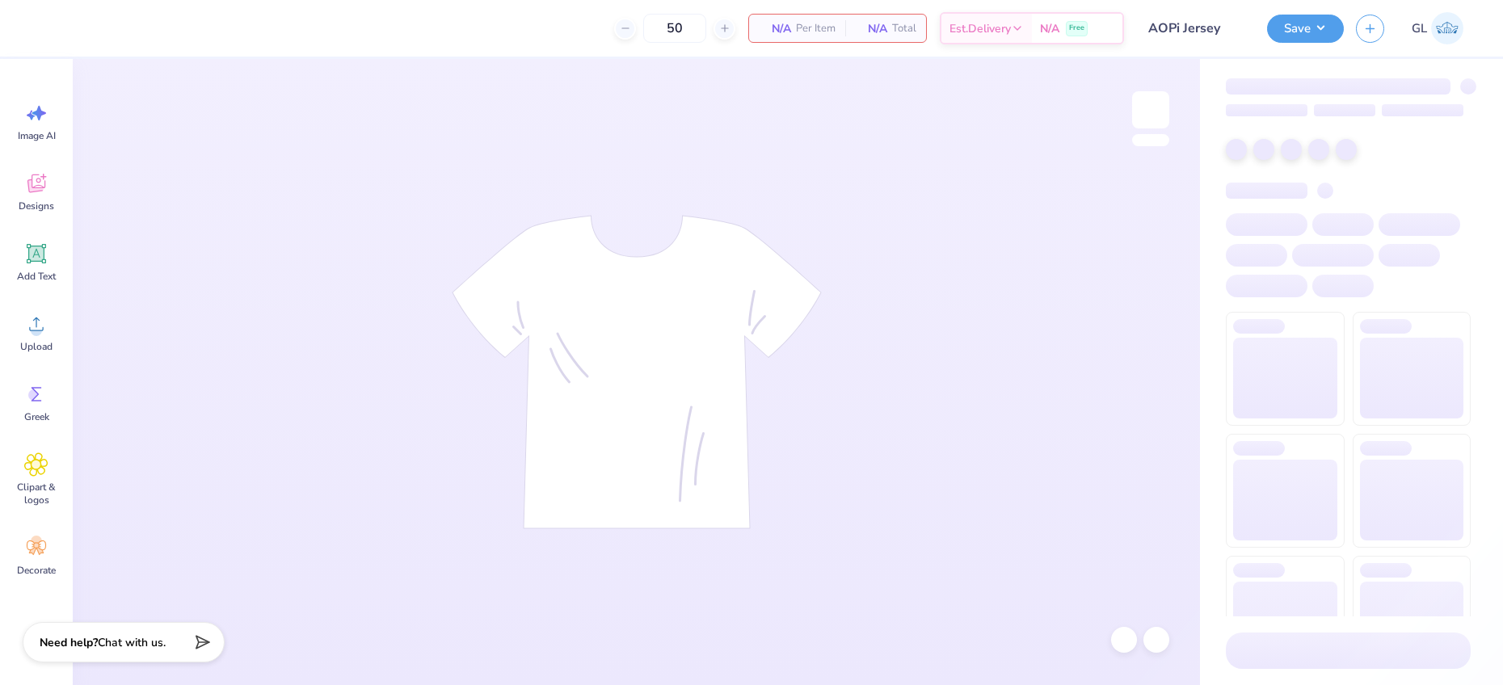 The image size is (1503, 685). Describe the element at coordinates (36, 571) in the screenshot. I see `span: Decorate` at that location.